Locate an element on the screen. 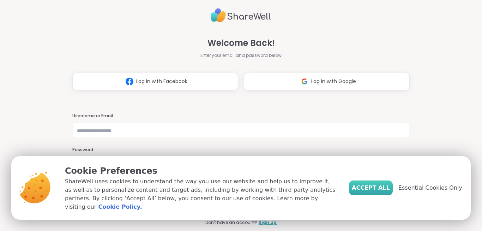 The image size is (482, 231). h3: Username or Email is located at coordinates (241, 116).